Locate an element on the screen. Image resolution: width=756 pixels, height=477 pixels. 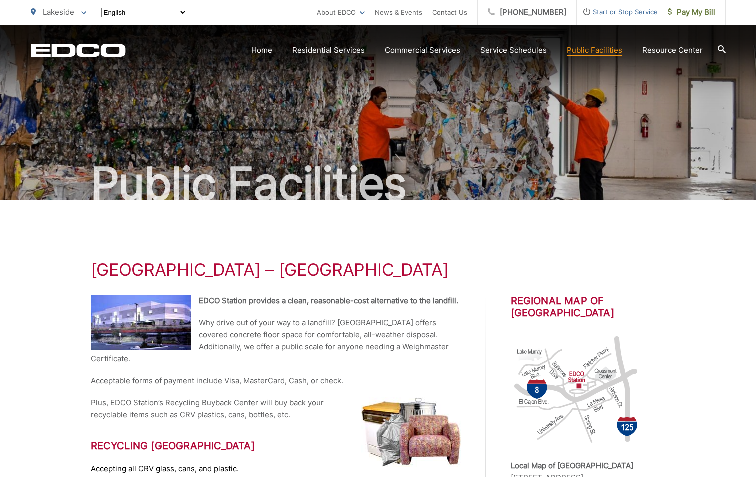
a: Service Schedules is located at coordinates (513, 51).